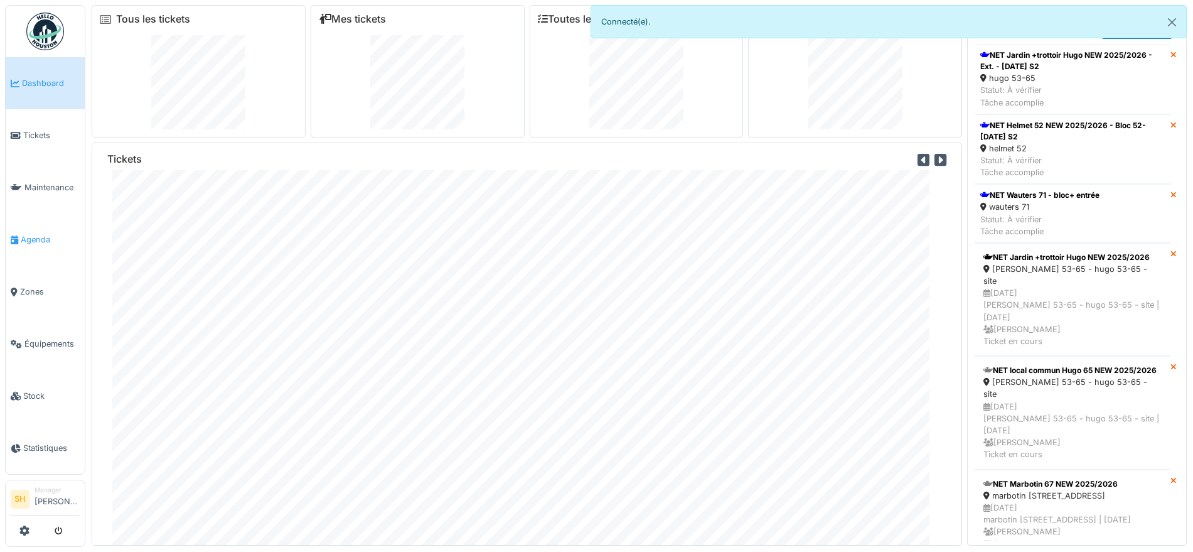 The height and width of the screenshot is (552, 1193). Describe the element at coordinates (153, 19) in the screenshot. I see `a: Tous les tickets` at that location.